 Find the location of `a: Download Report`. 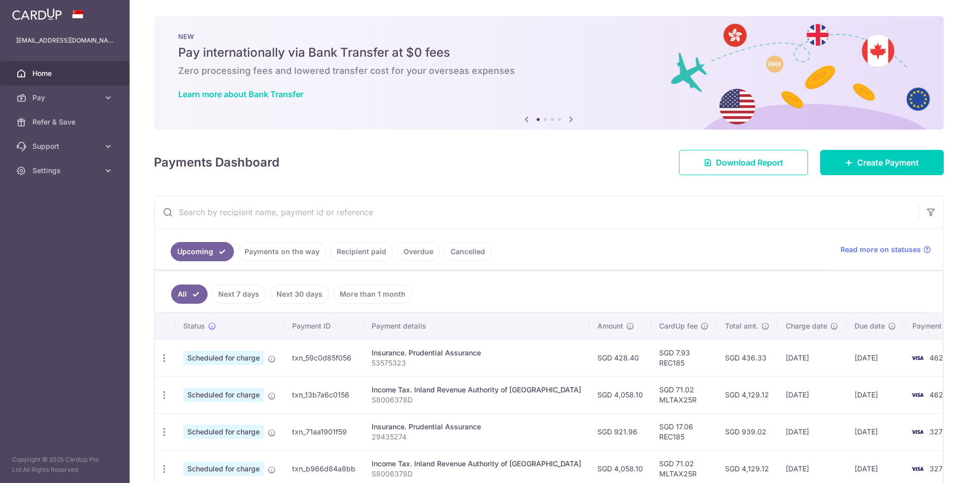

a: Download Report is located at coordinates (743, 163).